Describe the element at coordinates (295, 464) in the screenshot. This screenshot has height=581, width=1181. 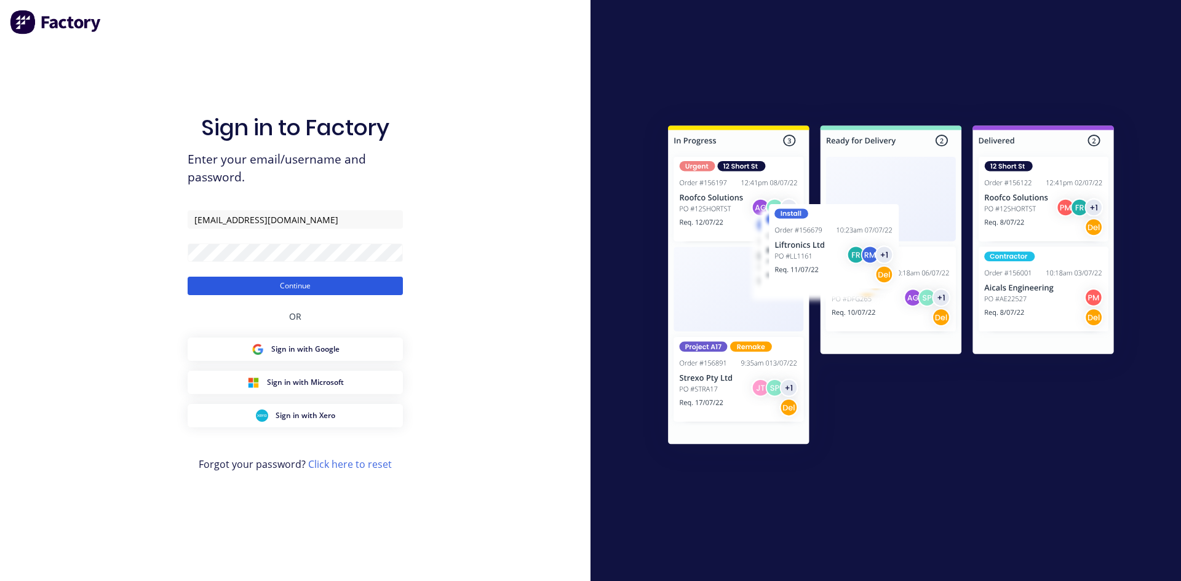
I see `span: Forgot your password?` at that location.